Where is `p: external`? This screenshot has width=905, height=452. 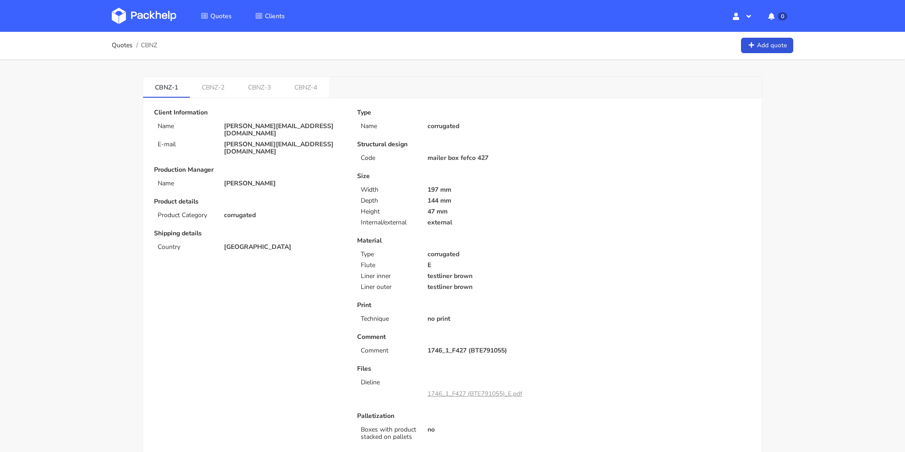 p: external is located at coordinates (487, 223).